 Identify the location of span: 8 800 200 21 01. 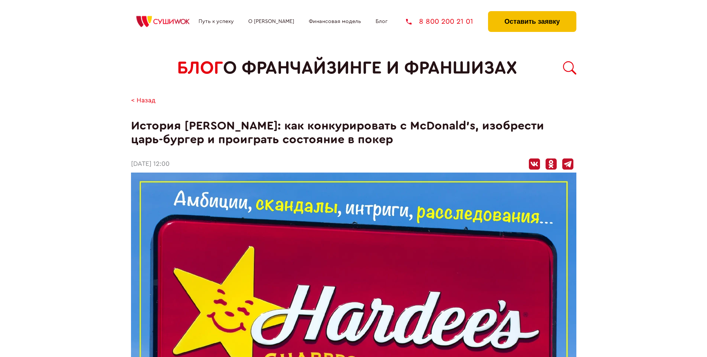
(446, 22).